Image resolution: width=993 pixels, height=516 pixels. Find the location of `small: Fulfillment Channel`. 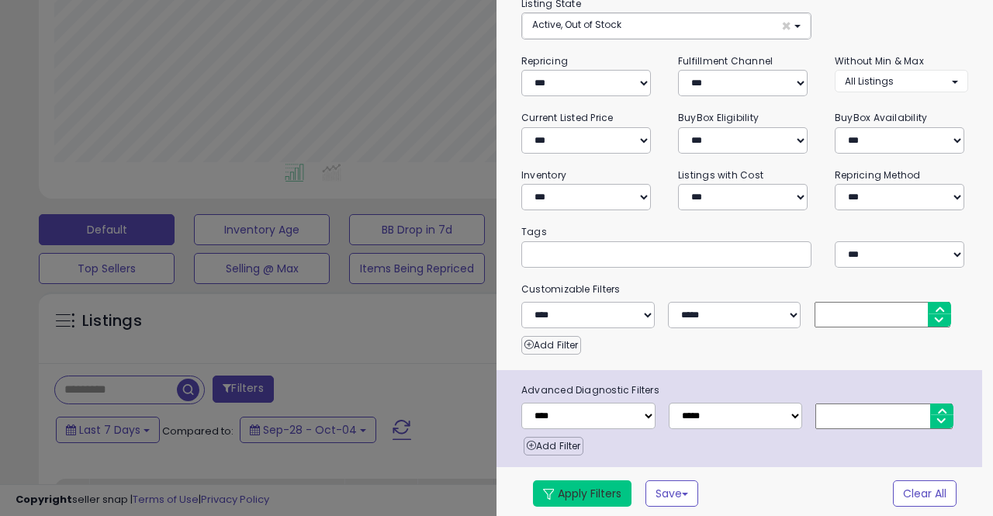

small: Fulfillment Channel is located at coordinates (726, 61).